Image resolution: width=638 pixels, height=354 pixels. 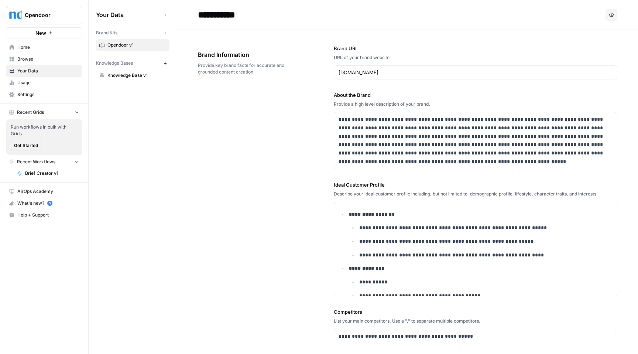 What do you see at coordinates (26, 145) in the screenshot?
I see `button: Get Started` at bounding box center [26, 145].